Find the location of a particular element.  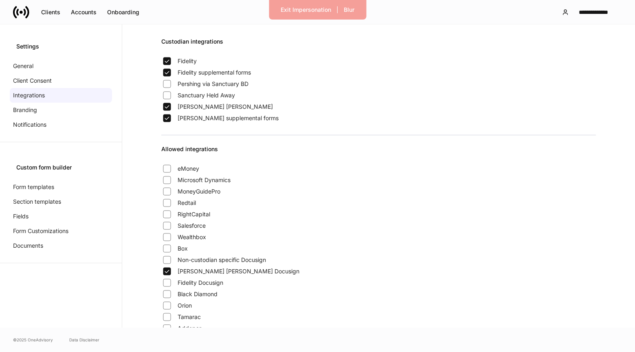

span: © 2025 OneAdvisory is located at coordinates (33, 340).